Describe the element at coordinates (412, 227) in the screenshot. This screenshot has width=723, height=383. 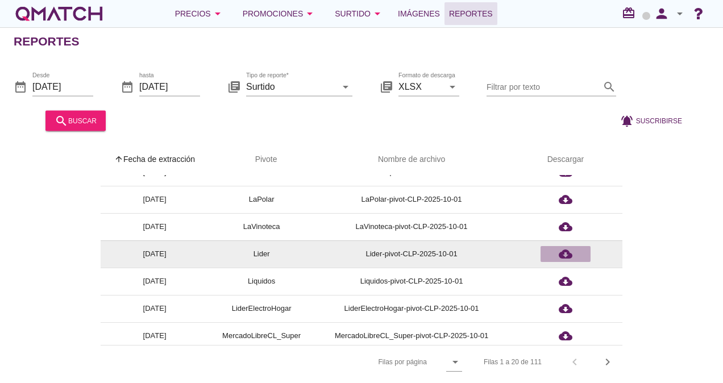
I see `td: LaVinoteca-pivot-CLP-2025-10-01` at that location.